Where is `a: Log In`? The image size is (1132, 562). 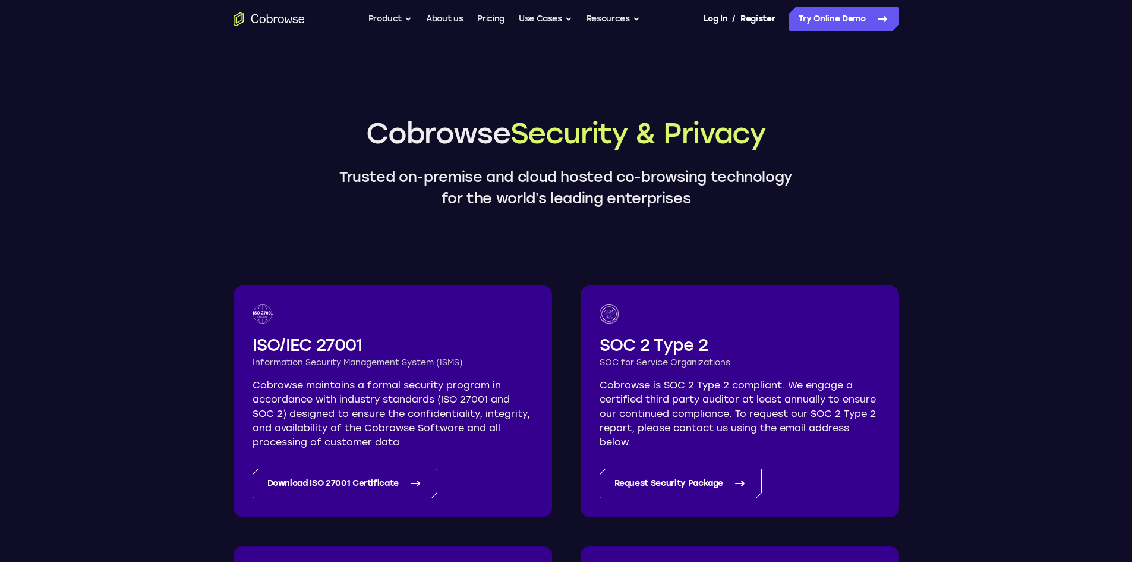
a: Log In is located at coordinates (716, 19).